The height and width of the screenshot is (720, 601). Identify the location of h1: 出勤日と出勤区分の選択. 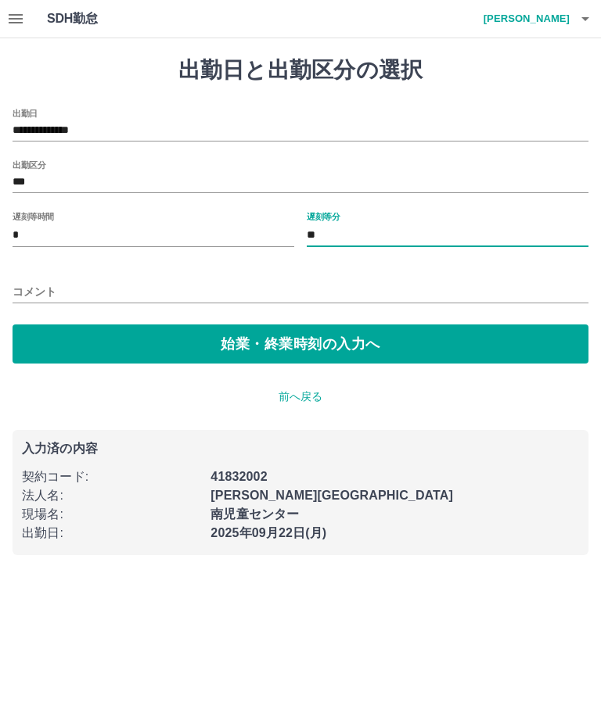
(300, 70).